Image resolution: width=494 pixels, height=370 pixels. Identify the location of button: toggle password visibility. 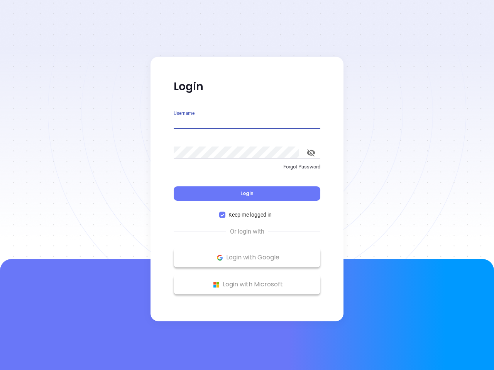
(311, 153).